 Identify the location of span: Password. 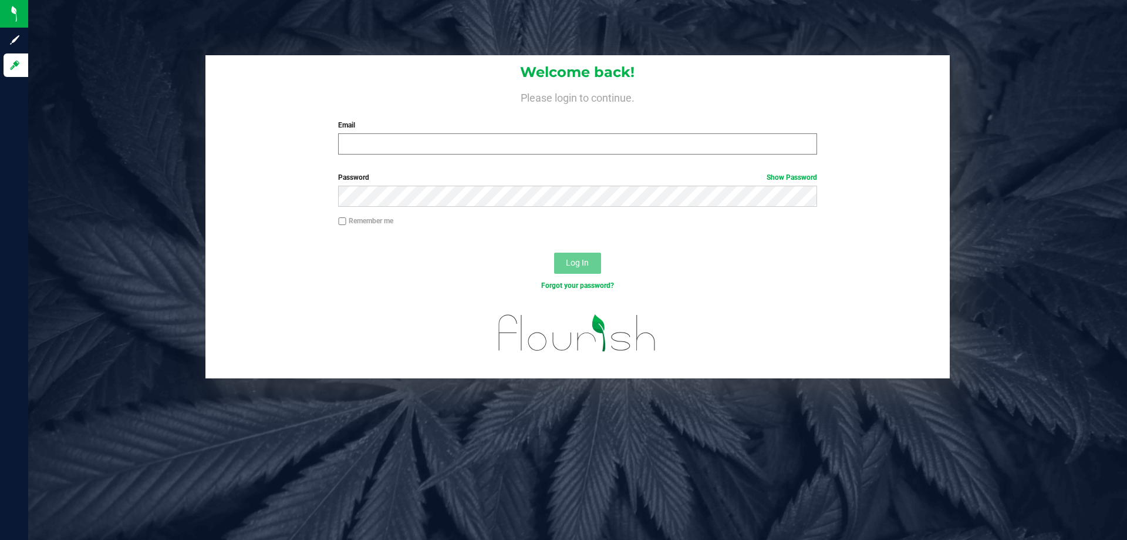
(353, 177).